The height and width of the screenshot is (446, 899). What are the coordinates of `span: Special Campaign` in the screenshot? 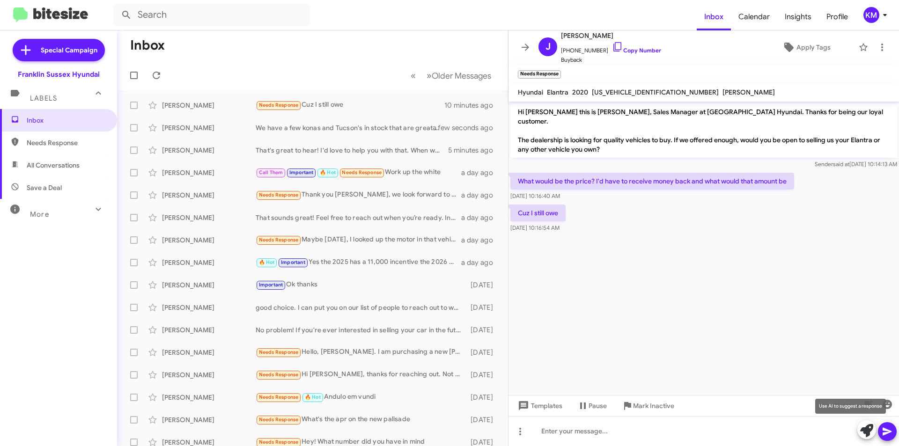 It's located at (69, 50).